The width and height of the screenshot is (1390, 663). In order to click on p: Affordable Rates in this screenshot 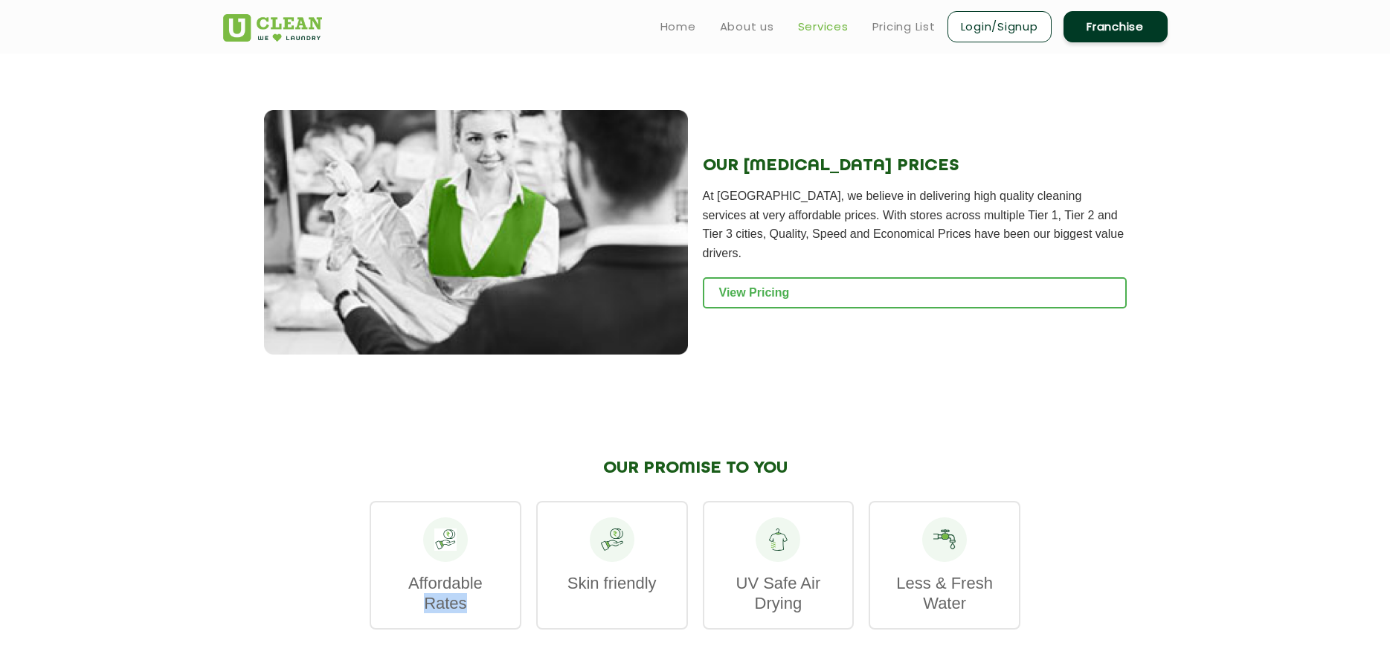, I will do `click(445, 593)`.